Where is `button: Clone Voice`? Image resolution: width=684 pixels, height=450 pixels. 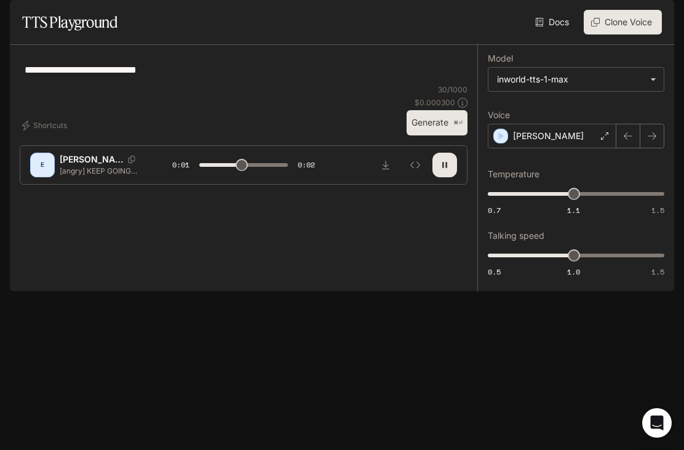 button: Clone Voice is located at coordinates (622, 22).